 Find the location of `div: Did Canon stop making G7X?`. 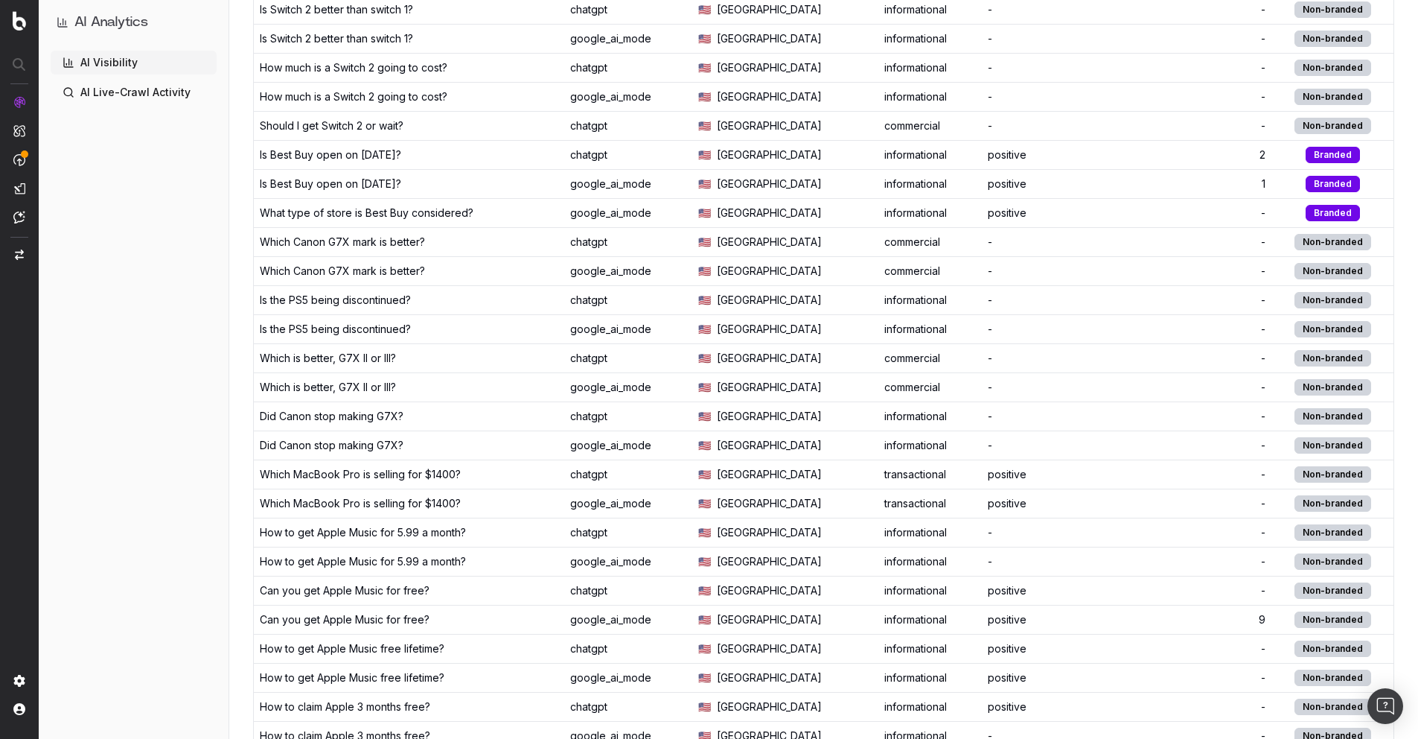

div: Did Canon stop making G7X? is located at coordinates (331, 445).